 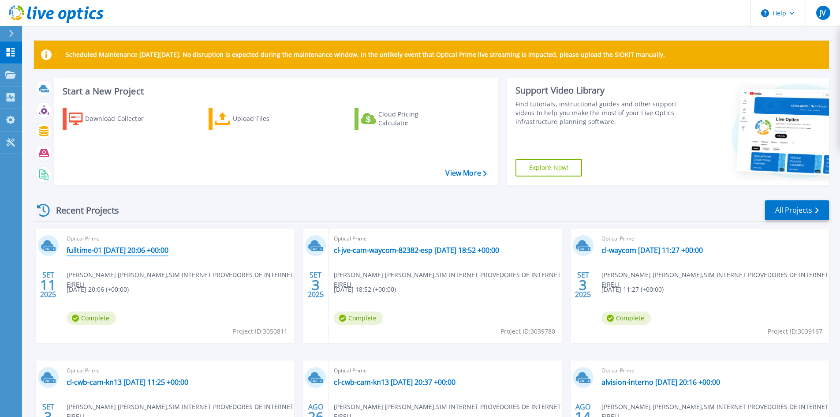 I want to click on h3: Start a New Project, so click(x=274, y=91).